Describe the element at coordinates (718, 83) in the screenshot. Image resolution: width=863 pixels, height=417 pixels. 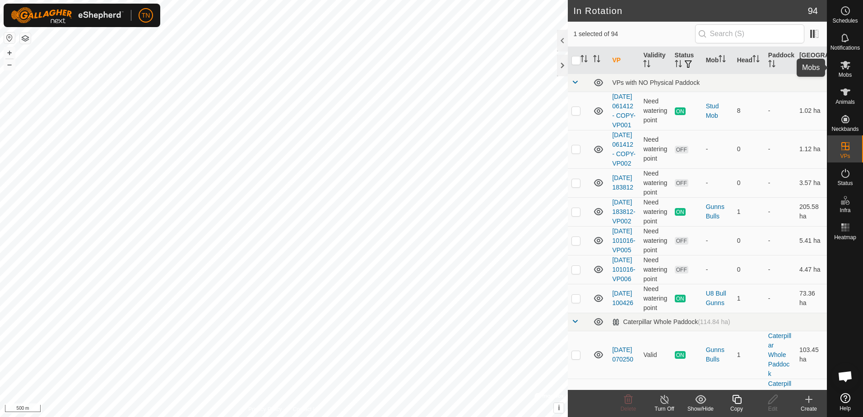
I see `div: VPs with NO Physical Paddock` at that location.